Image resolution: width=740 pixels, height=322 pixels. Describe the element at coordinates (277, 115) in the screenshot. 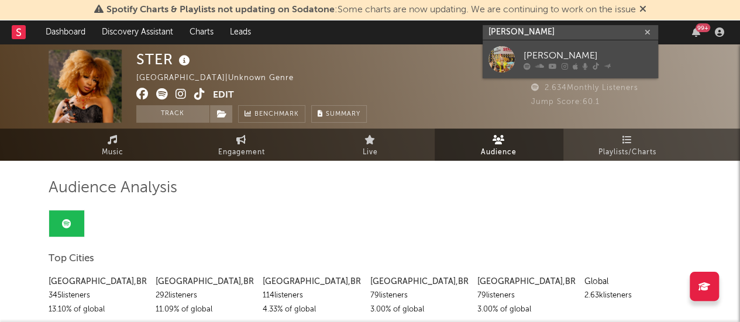

I see `span: Benchmark` at that location.